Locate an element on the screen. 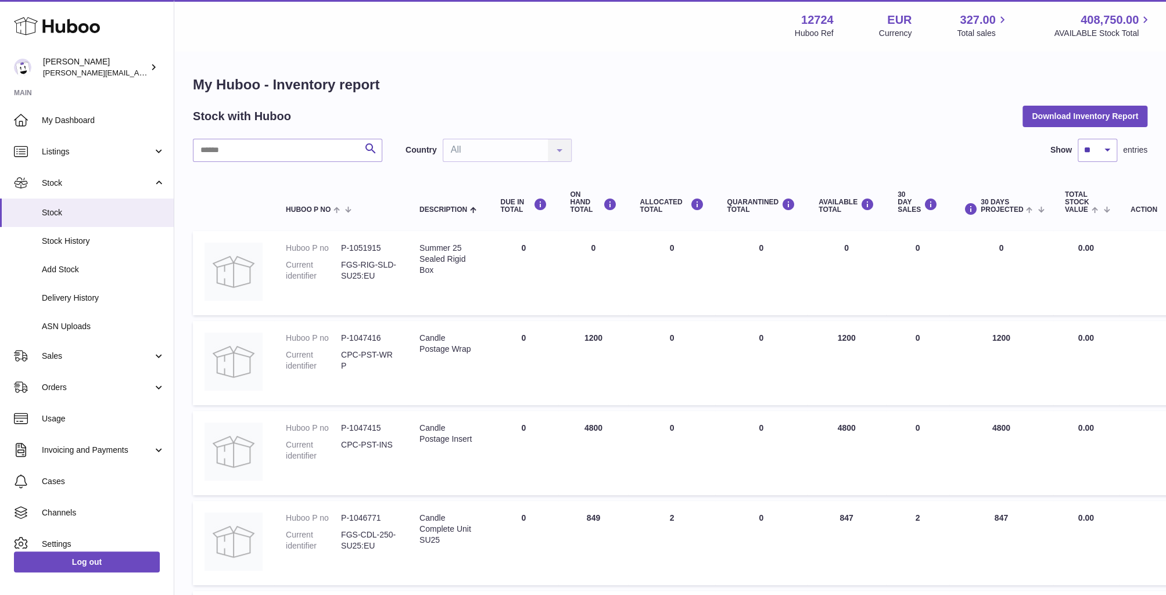 The image size is (1166, 595). span: Sales is located at coordinates (97, 356).